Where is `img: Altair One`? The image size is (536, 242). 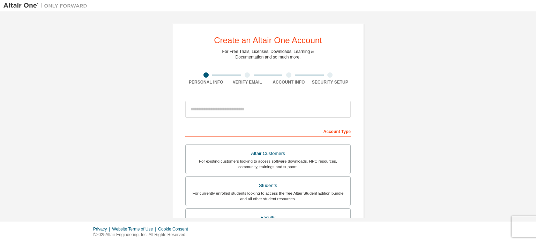 img: Altair One is located at coordinates (47, 6).